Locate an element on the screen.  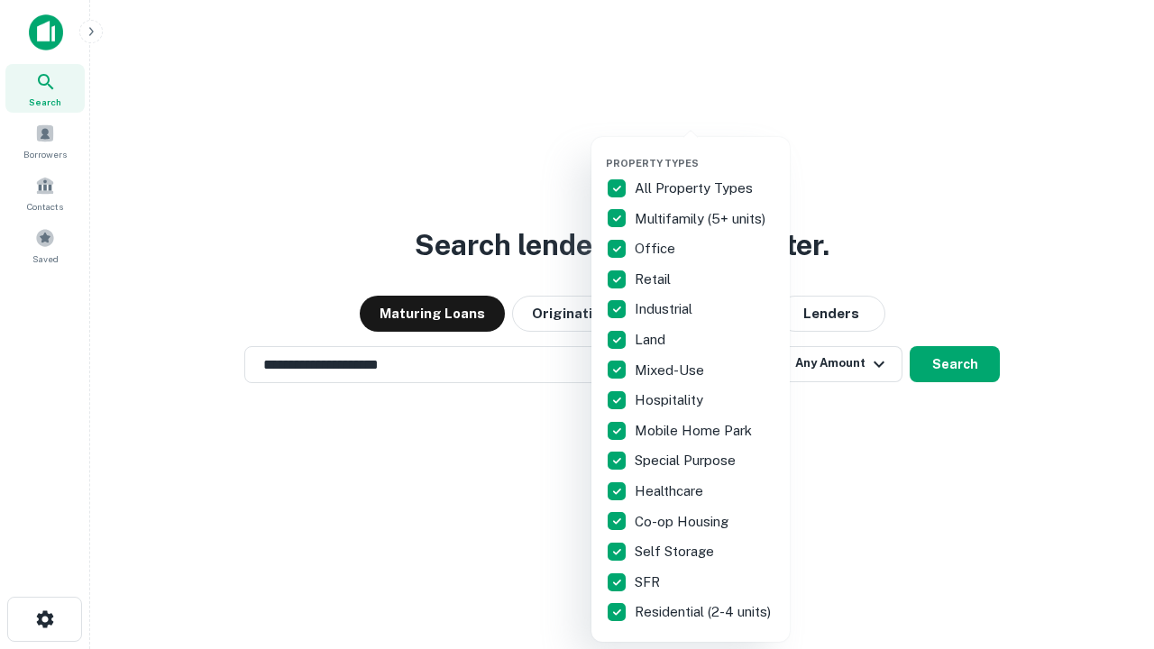
p: Multifamily (5+ units) is located at coordinates (702, 219).